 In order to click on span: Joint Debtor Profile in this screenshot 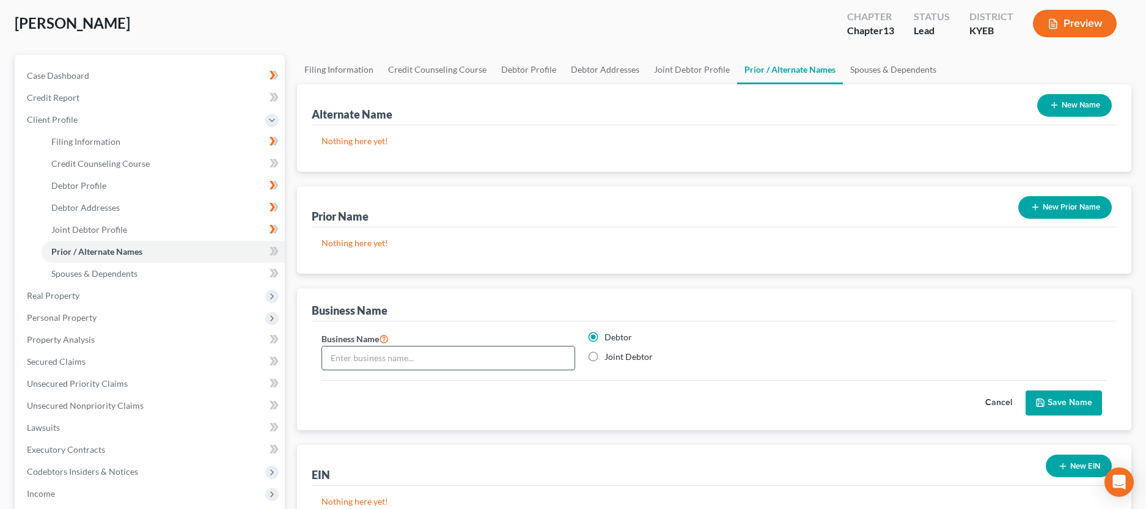, I will do `click(89, 229)`.